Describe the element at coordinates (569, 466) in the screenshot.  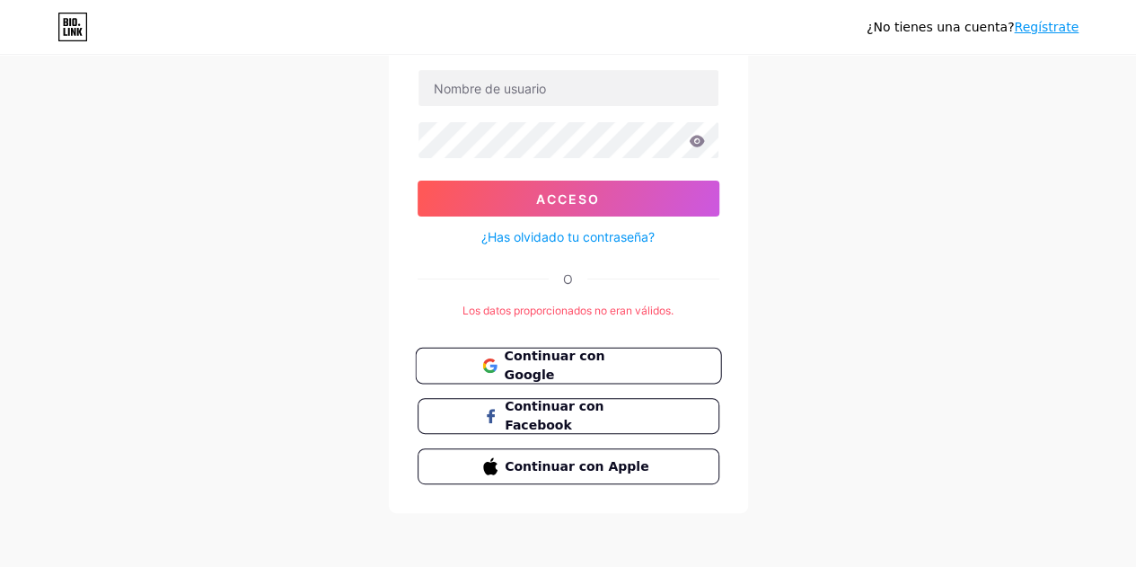
I see `a: Continuar con Apple` at that location.